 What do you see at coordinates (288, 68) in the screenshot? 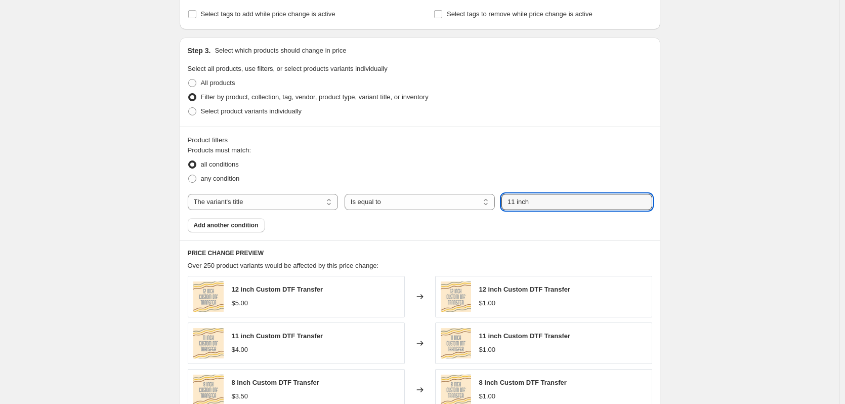
I see `span: Select all products, use filters, or select products variants individually` at bounding box center [288, 68].